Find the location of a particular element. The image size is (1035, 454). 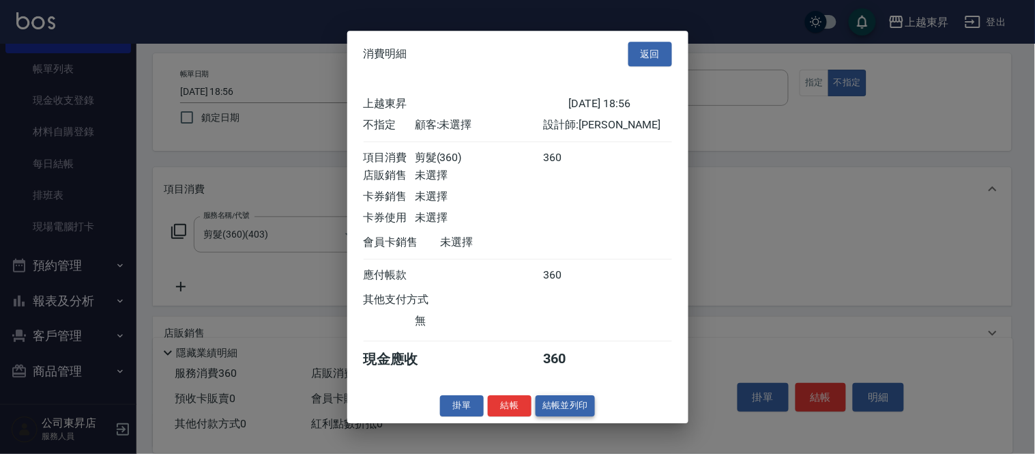

span: 消費明細 is located at coordinates (385, 54).